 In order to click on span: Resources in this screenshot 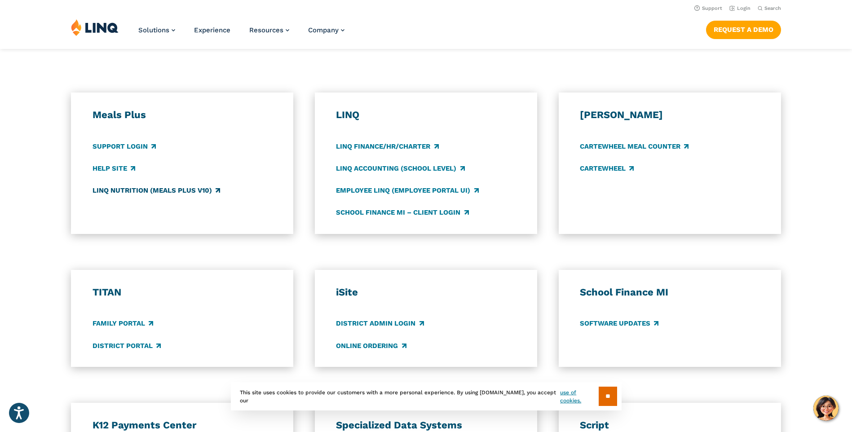, I will do `click(266, 30)`.